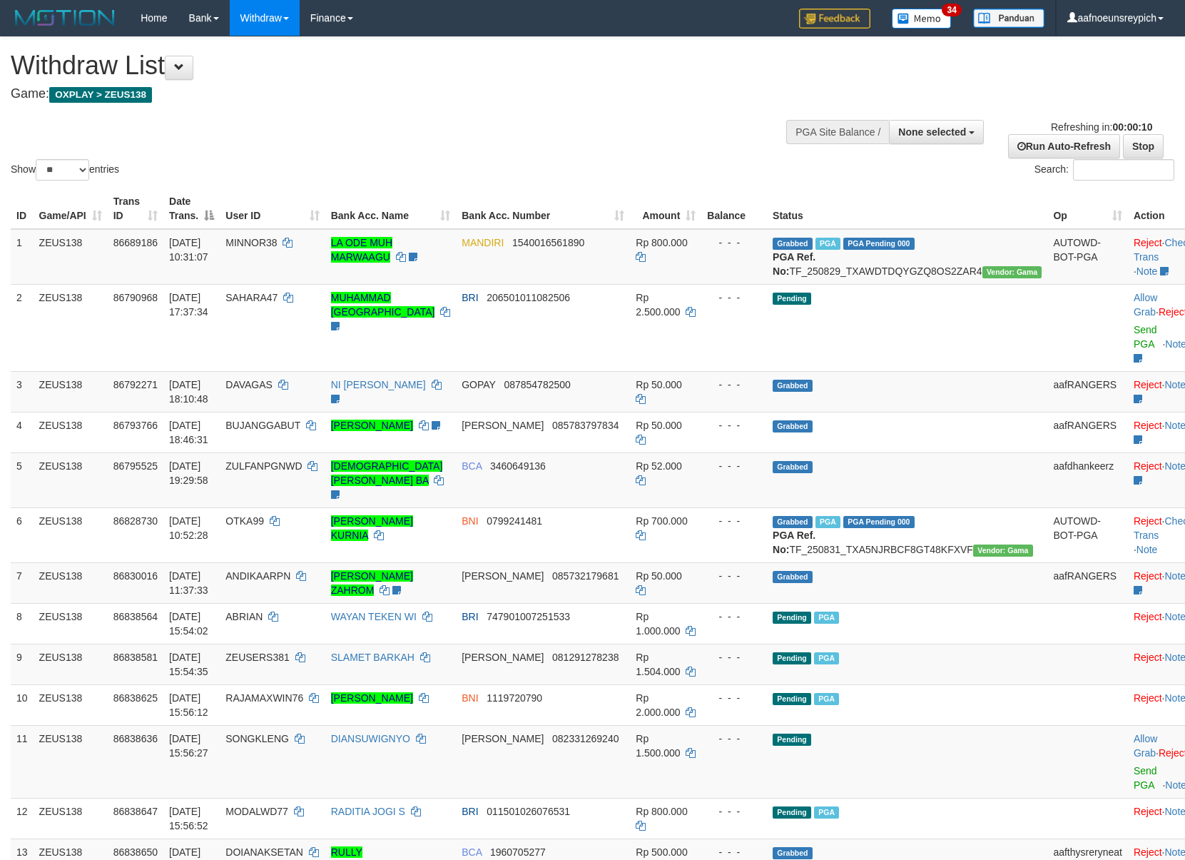 Image resolution: width=1185 pixels, height=860 pixels. I want to click on span: 86790968, so click(136, 298).